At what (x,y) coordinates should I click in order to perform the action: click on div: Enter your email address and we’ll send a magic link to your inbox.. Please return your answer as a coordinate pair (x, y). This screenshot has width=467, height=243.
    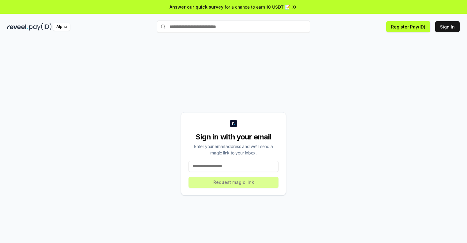
    Looking at the image, I should click on (234, 149).